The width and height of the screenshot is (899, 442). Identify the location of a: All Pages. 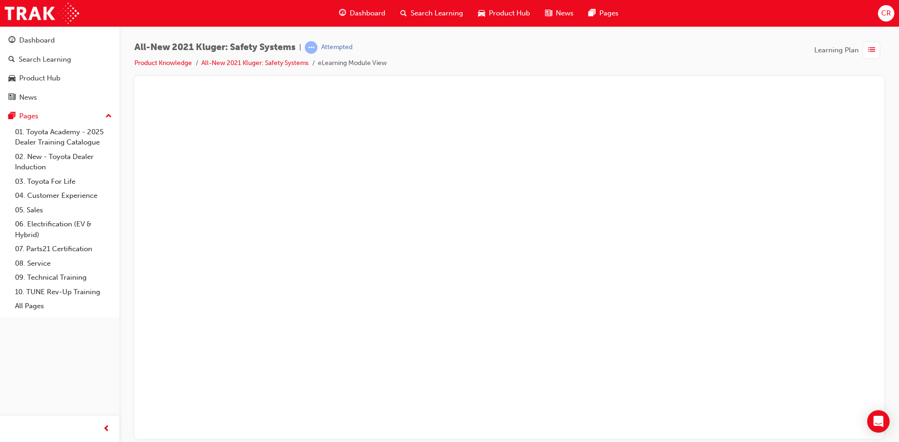
(63, 306).